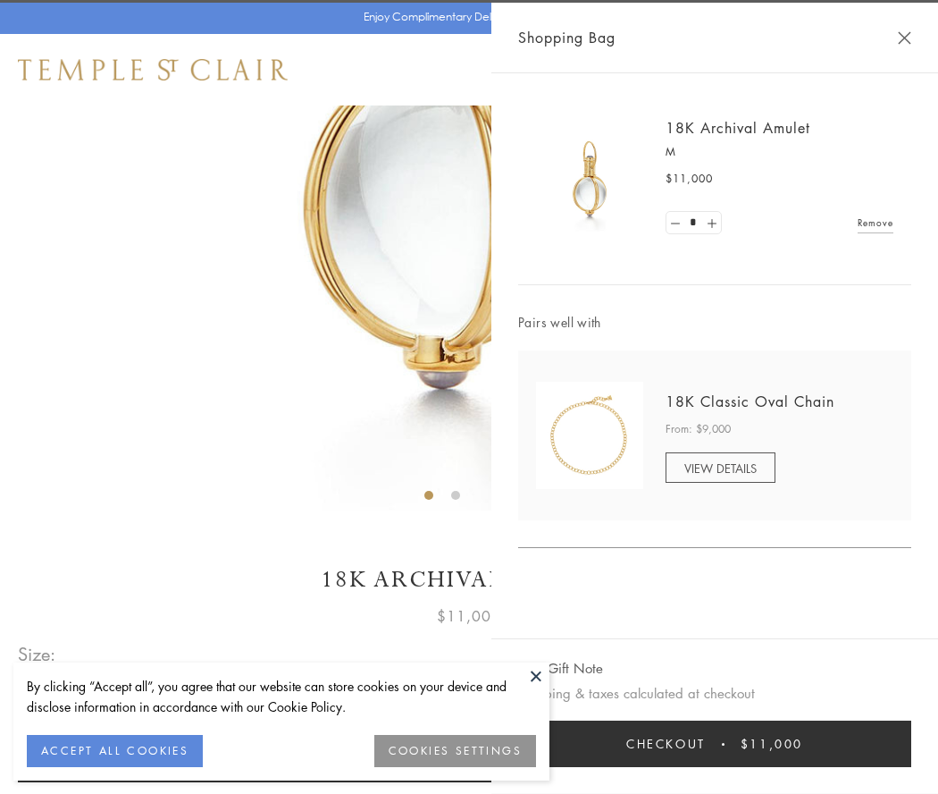  Describe the element at coordinates (666, 744) in the screenshot. I see `span: Checkout` at that location.